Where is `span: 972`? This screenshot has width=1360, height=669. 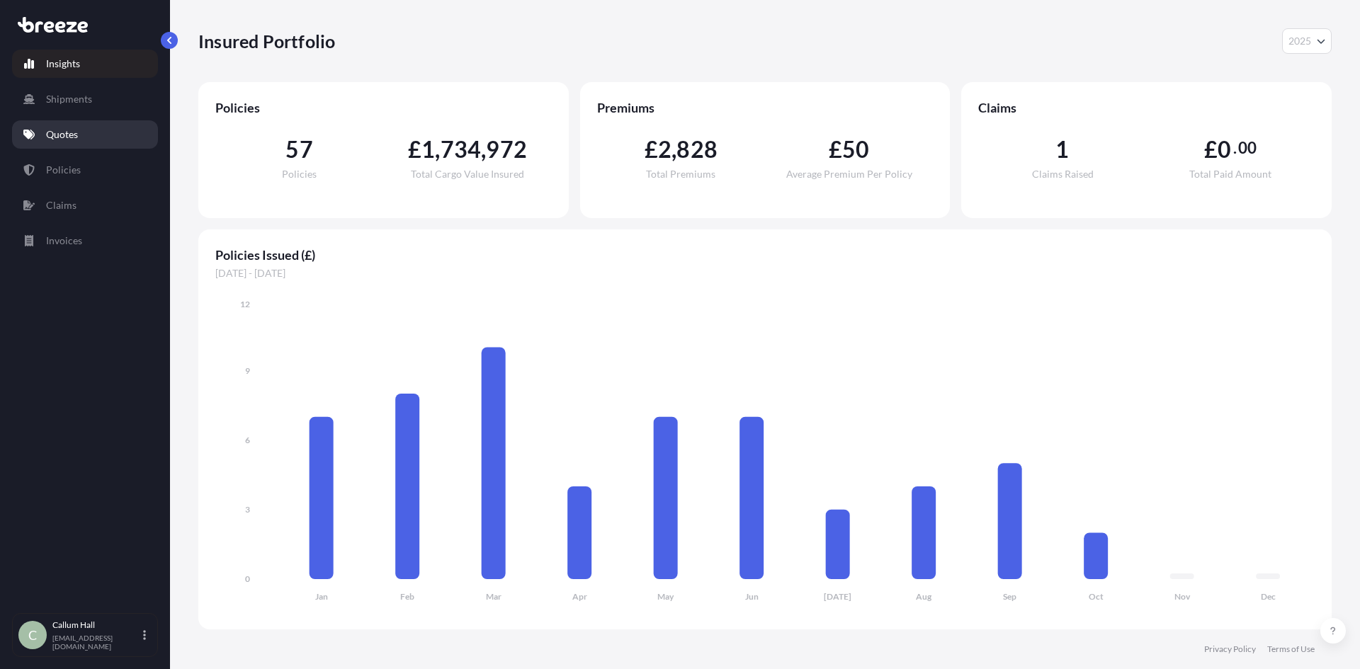 span: 972 is located at coordinates (506, 149).